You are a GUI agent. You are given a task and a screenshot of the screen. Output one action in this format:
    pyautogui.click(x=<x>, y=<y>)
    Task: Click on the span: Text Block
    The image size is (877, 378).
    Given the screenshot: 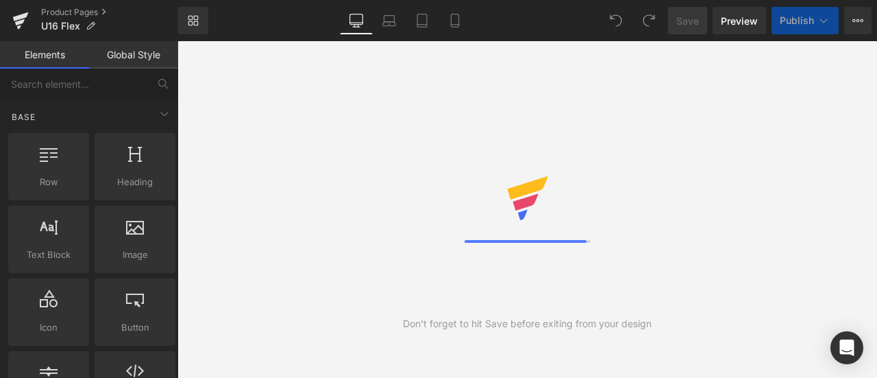 What is the action you would take?
    pyautogui.click(x=49, y=254)
    